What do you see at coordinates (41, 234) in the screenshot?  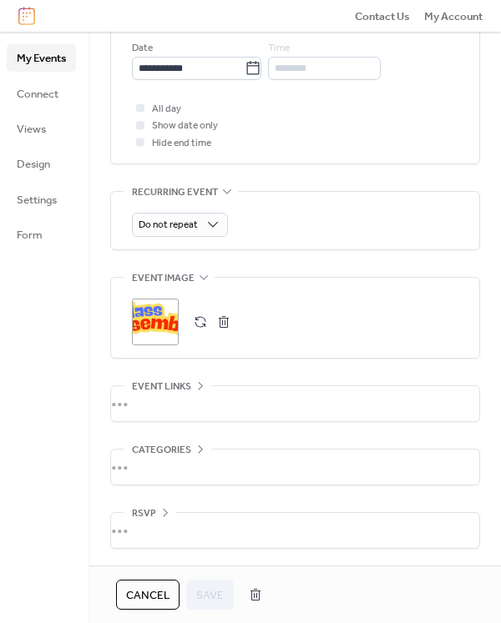 I see `a: Form` at bounding box center [41, 234].